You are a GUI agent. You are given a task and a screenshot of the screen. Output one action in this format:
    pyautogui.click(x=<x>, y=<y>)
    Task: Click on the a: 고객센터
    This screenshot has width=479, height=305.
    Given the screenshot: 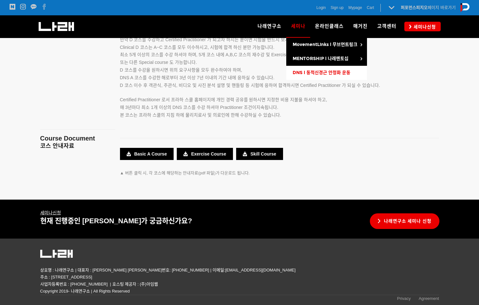 What is the action you would take?
    pyautogui.click(x=387, y=26)
    